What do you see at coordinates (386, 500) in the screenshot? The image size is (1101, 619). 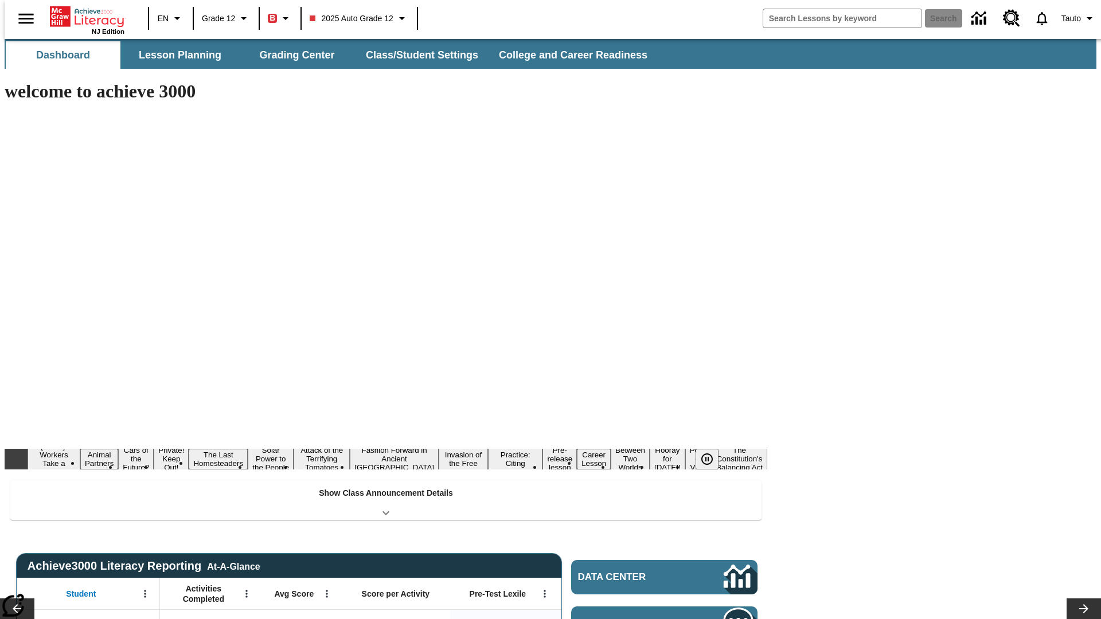 I see `div: Show Class Announcement Details` at bounding box center [386, 500].